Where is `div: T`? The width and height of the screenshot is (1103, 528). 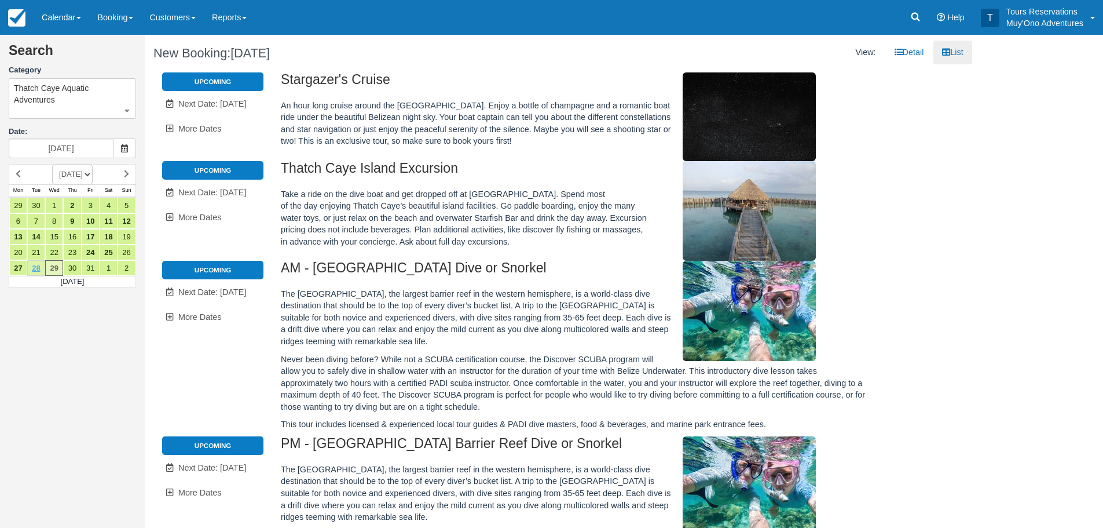 div: T is located at coordinates (990, 18).